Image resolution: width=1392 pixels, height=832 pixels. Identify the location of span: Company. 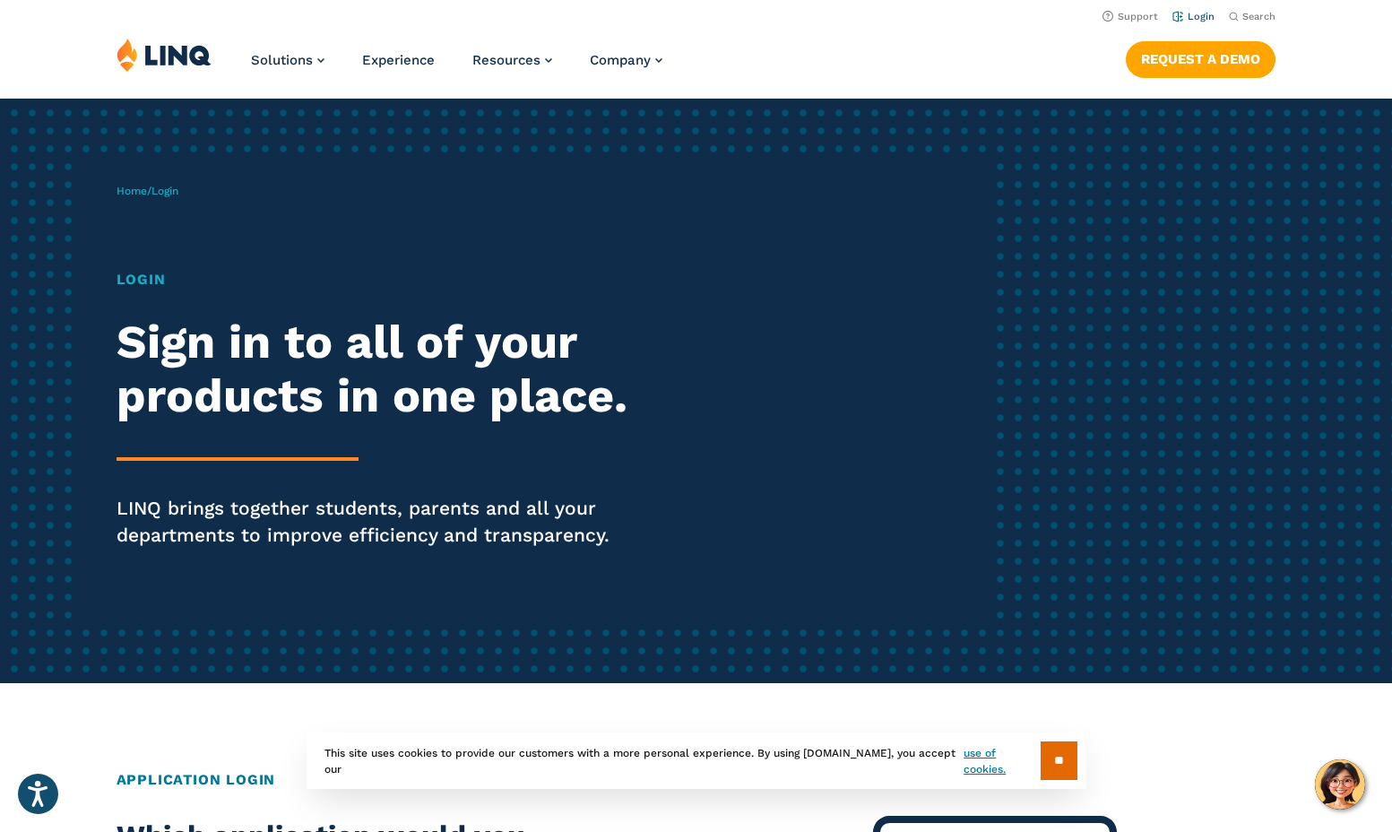
(620, 60).